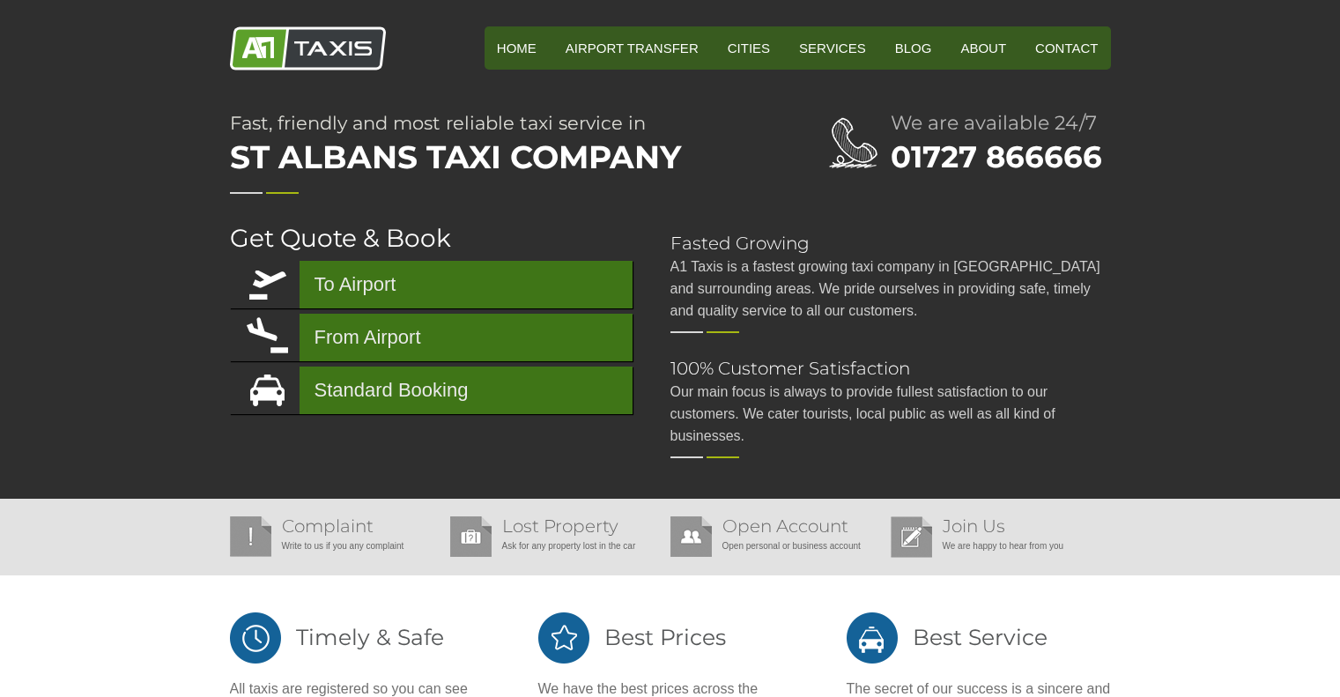 The image size is (1340, 697). Describe the element at coordinates (891, 368) in the screenshot. I see `h2: 100% Customer Satisfaction` at that location.